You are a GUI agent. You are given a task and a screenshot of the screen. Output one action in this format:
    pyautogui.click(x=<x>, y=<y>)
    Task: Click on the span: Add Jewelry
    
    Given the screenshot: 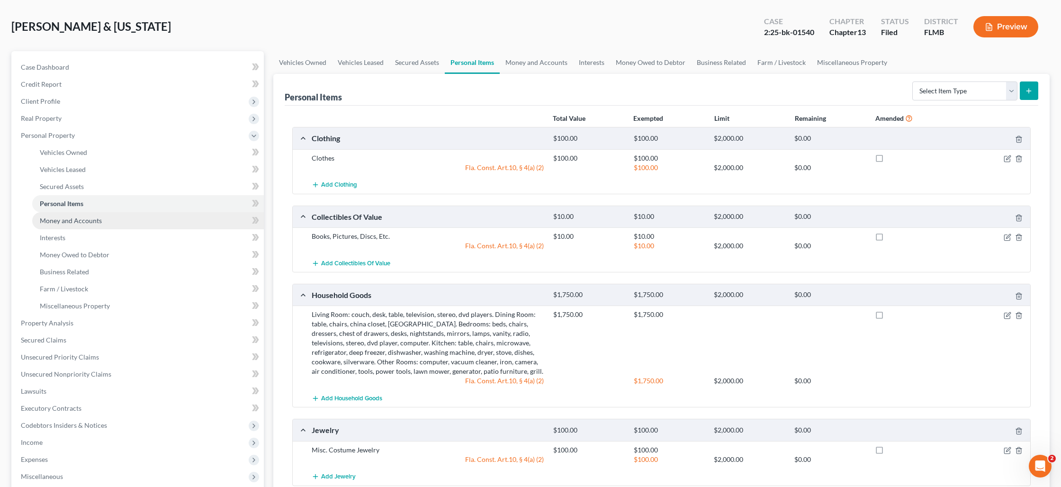 What is the action you would take?
    pyautogui.click(x=338, y=477)
    